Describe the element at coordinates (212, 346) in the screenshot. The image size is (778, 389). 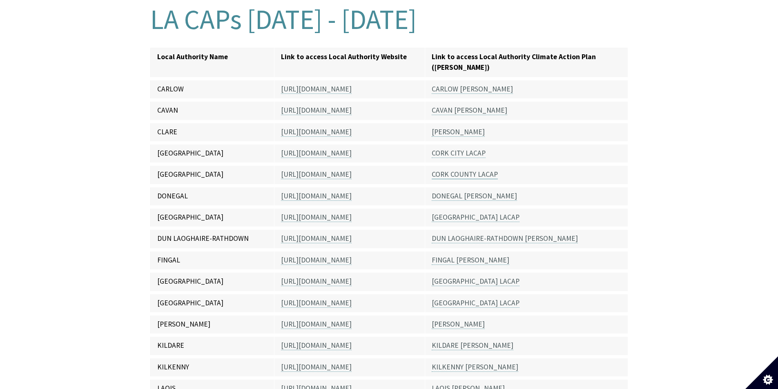
I see `td: KILDARE` at that location.